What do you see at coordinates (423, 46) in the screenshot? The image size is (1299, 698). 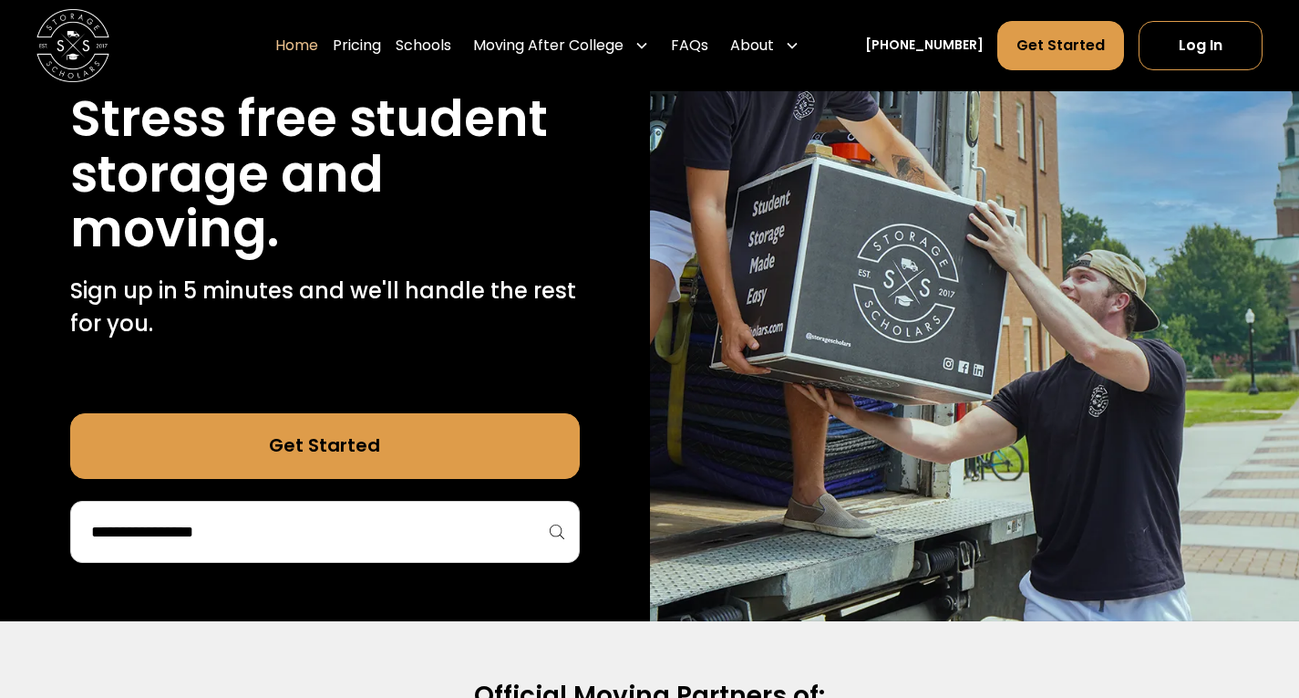 I see `a: Schools` at bounding box center [423, 46].